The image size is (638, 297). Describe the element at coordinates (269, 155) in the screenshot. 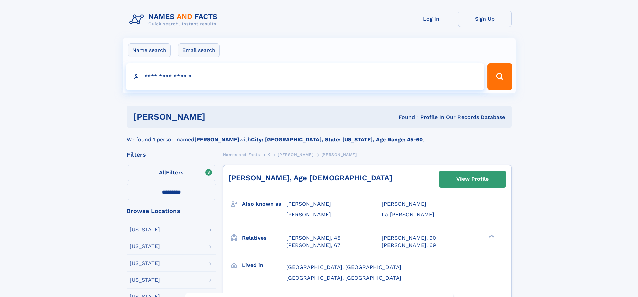

I see `span: K` at that location.